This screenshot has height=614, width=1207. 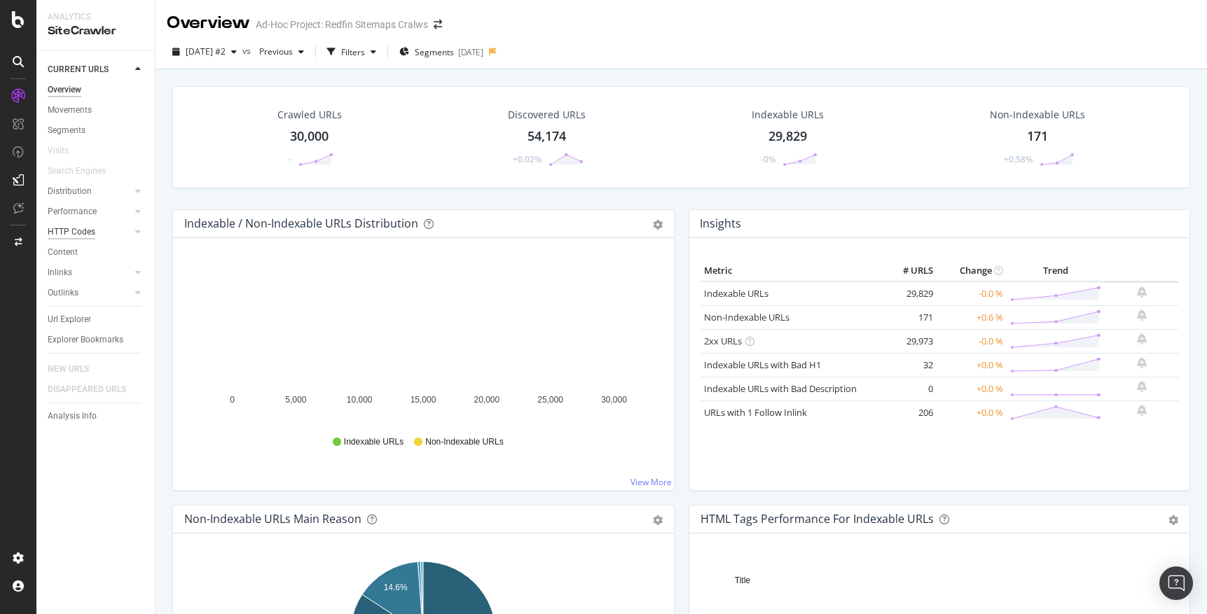 What do you see at coordinates (790, 271) in the screenshot?
I see `th: Metric` at bounding box center [790, 271].